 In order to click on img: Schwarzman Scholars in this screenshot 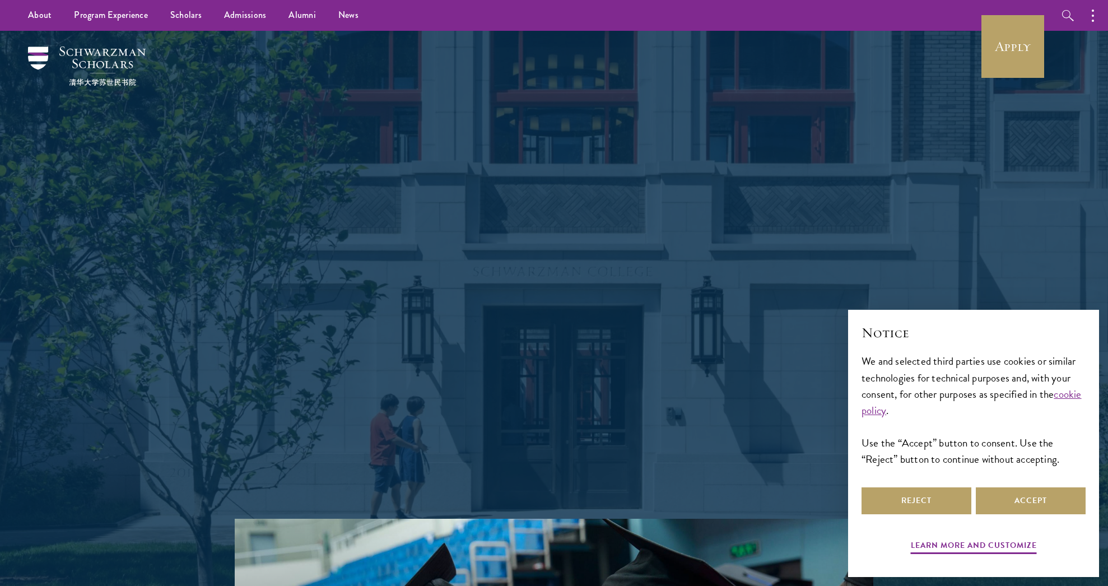, I will do `click(87, 66)`.